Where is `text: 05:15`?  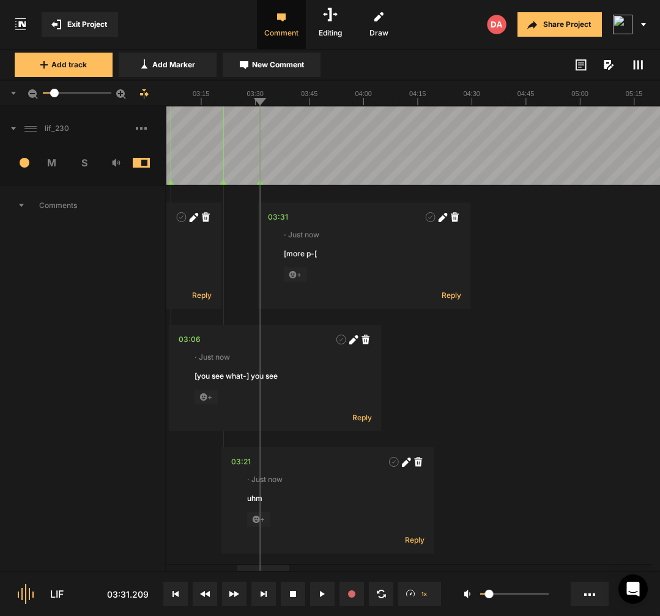
text: 05:15 is located at coordinates (634, 94).